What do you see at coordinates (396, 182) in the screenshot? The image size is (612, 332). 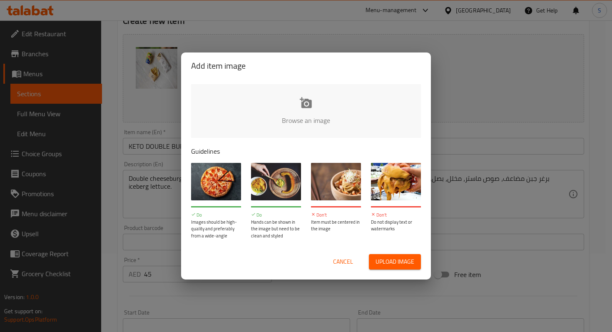 I see `img: guide-img-4@3x.jpg` at bounding box center [396, 182].